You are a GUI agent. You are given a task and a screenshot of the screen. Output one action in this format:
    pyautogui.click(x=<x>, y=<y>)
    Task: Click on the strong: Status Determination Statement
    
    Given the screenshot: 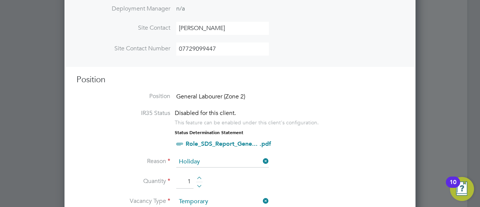 What is the action you would take?
    pyautogui.click(x=209, y=132)
    